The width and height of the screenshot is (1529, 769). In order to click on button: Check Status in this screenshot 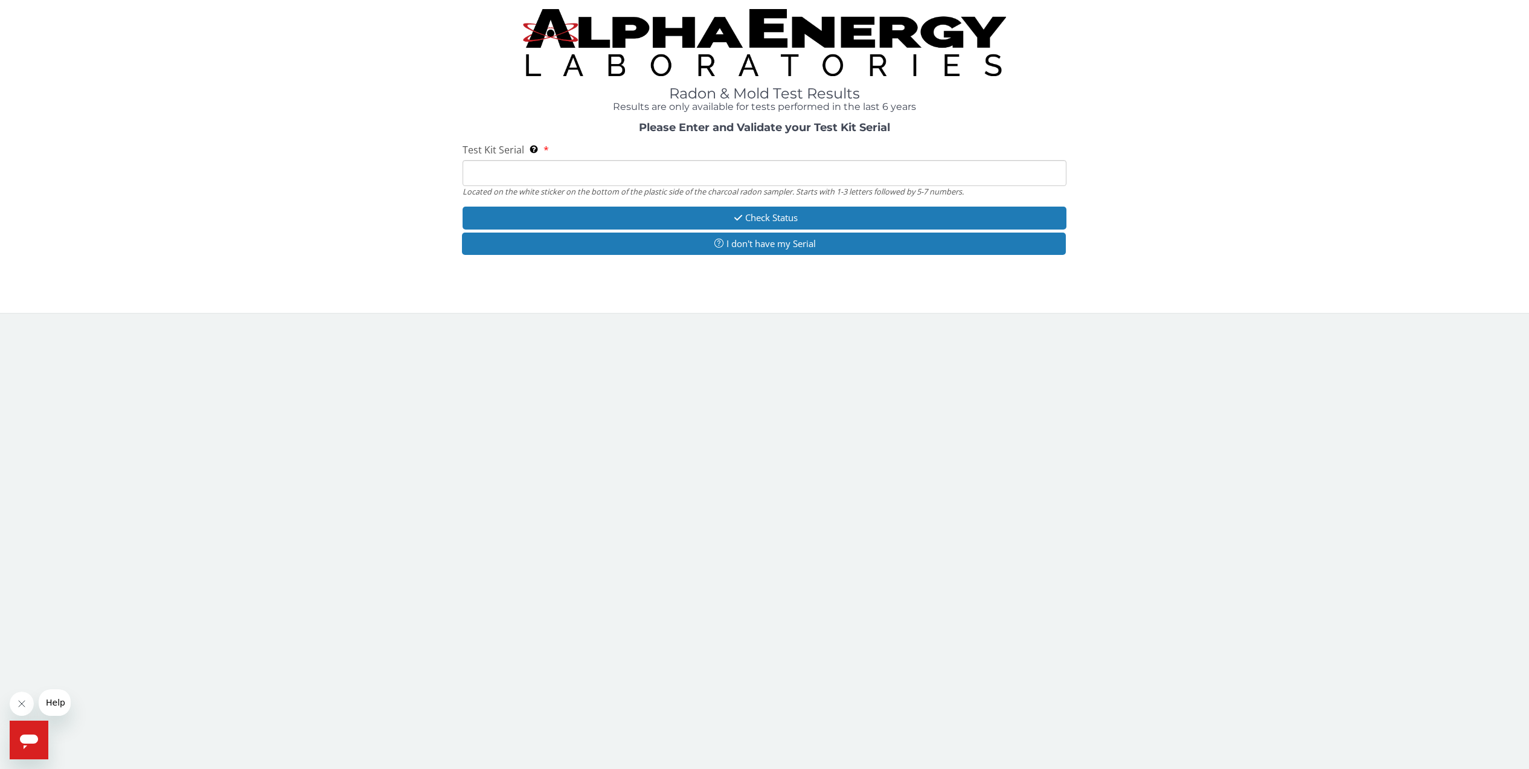, I will do `click(765, 217)`.